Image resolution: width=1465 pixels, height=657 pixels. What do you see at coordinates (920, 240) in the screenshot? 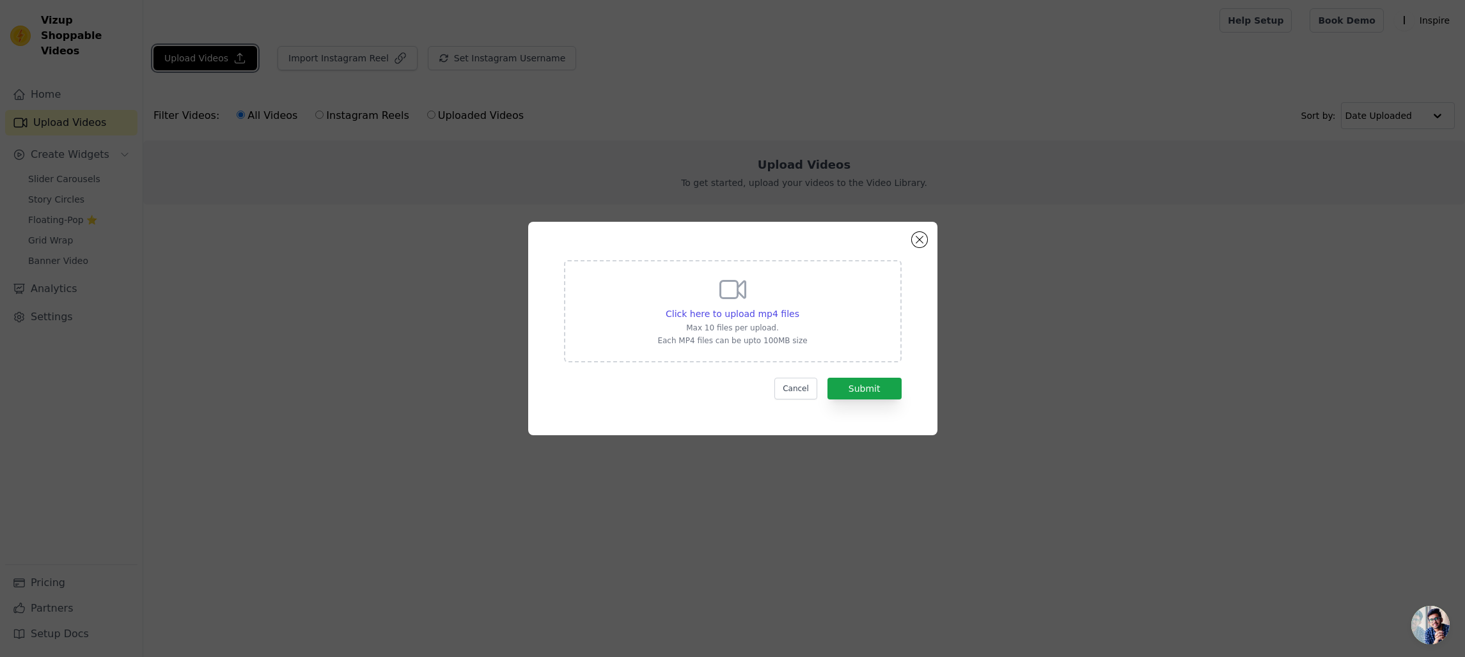
I see `button: Close modal` at bounding box center [920, 240].